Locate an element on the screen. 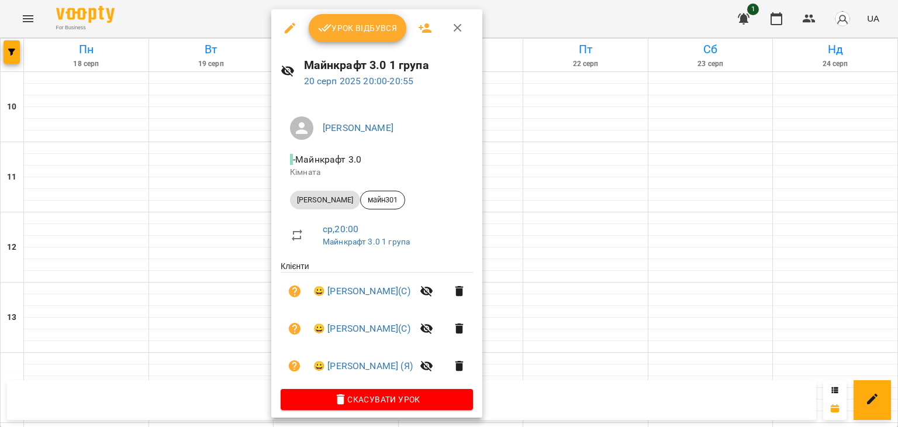 This screenshot has width=898, height=427. span: Скасувати Урок is located at coordinates (376, 399).